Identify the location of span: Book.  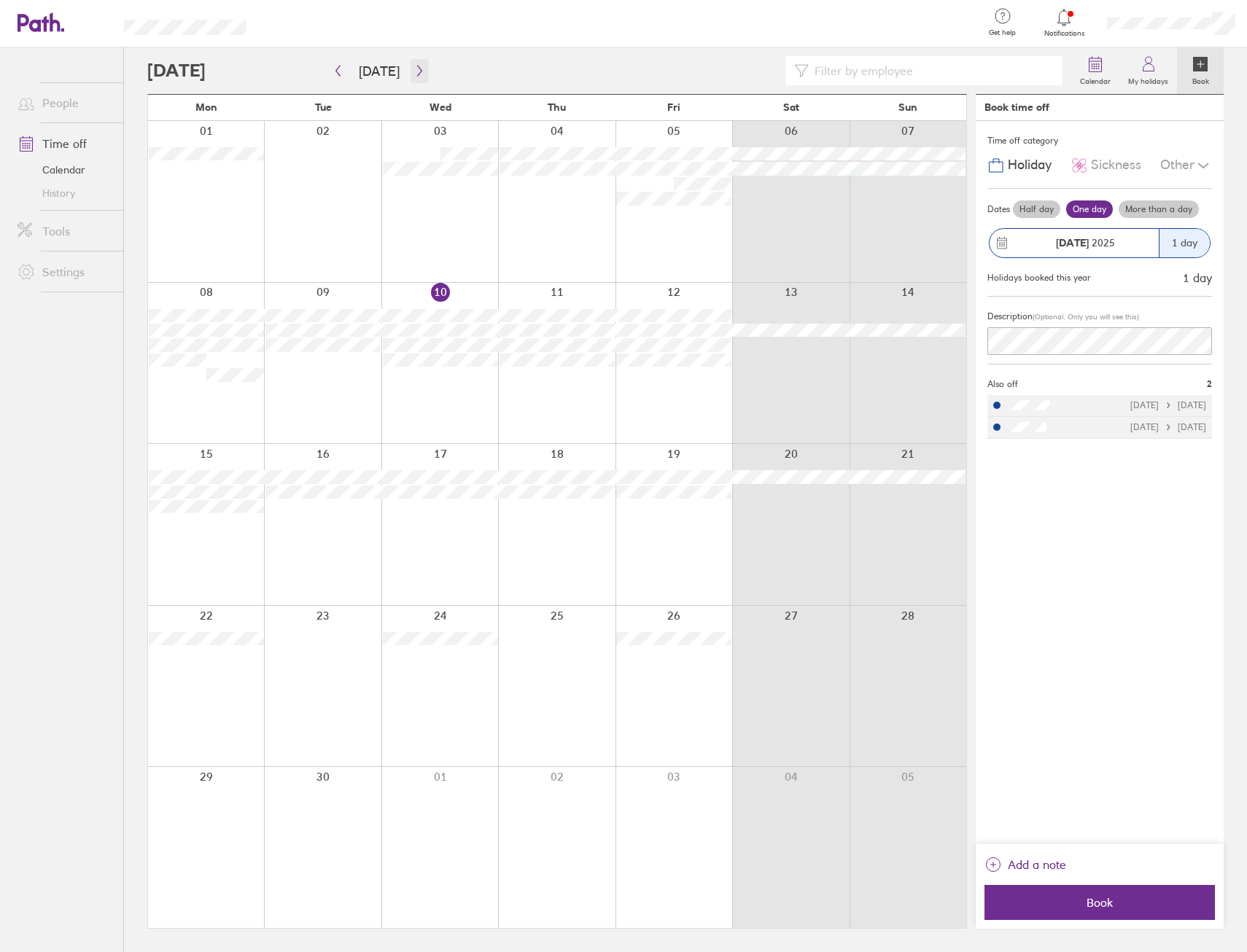
(1099, 902).